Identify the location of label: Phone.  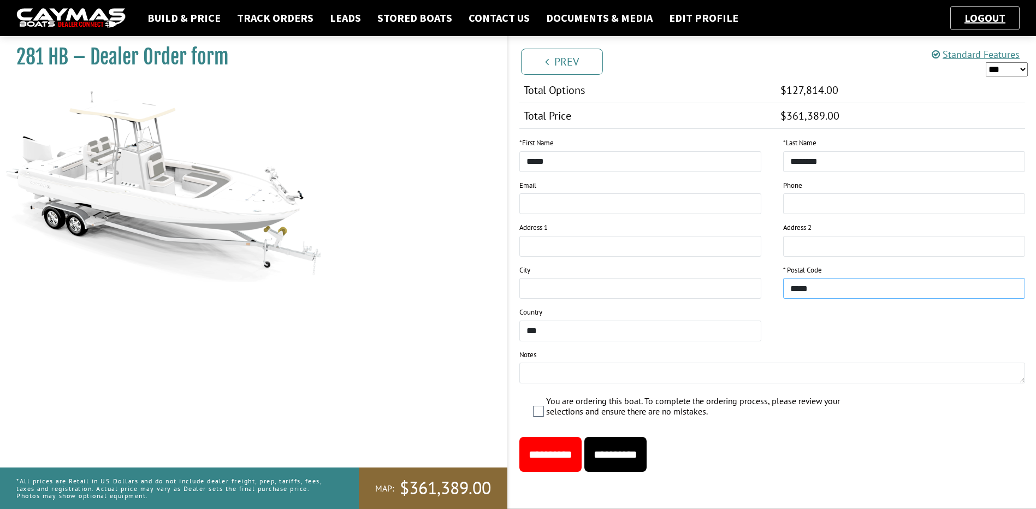
(792, 186).